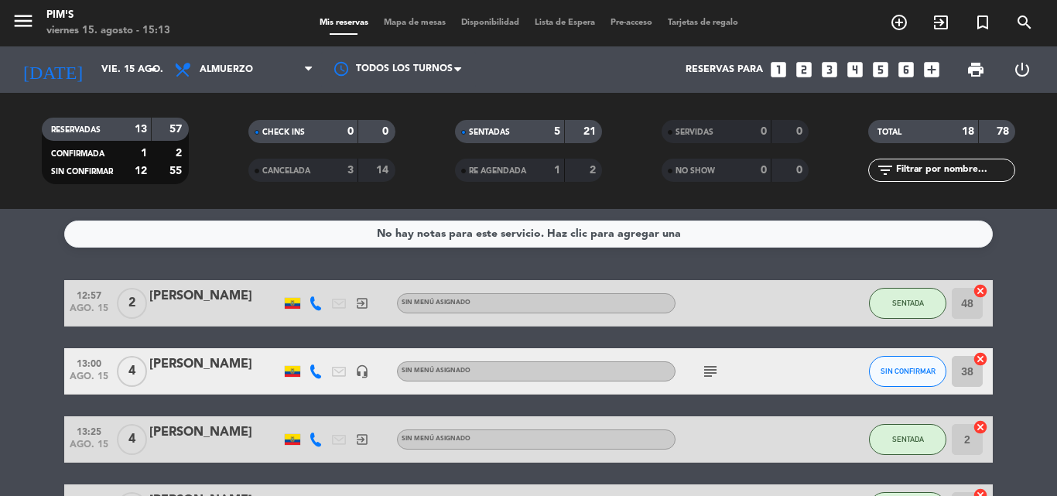 This screenshot has height=496, width=1057. What do you see at coordinates (89, 294) in the screenshot?
I see `span: 12:57` at bounding box center [89, 294].